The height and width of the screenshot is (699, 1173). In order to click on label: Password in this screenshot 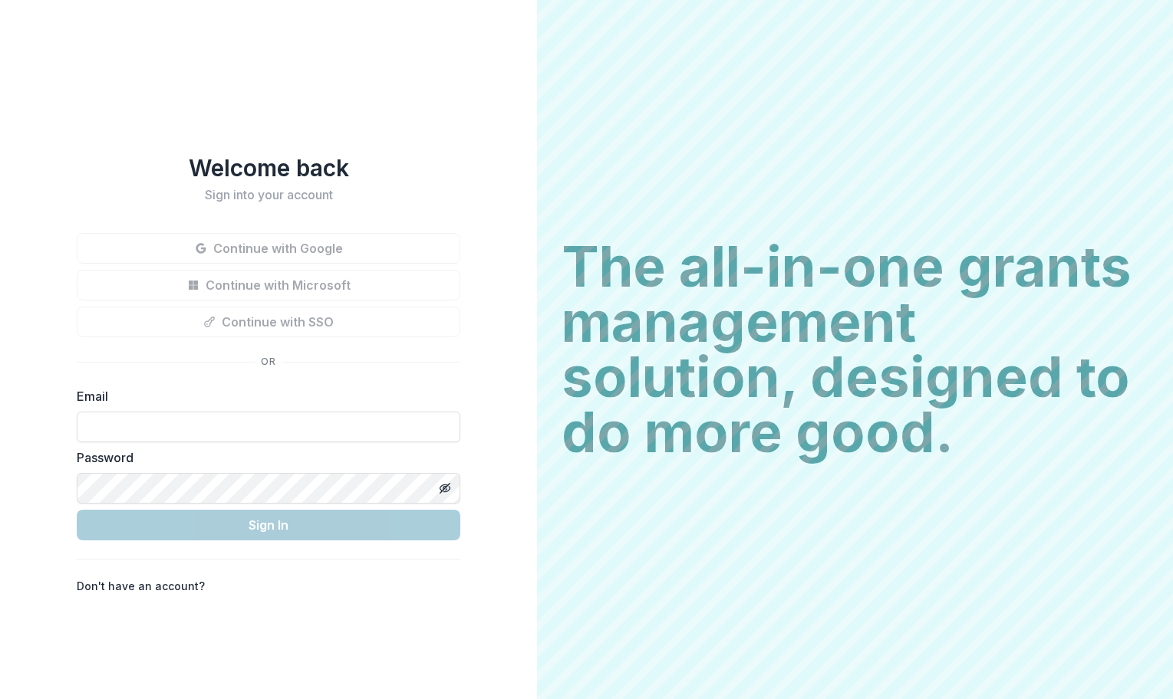, I will do `click(264, 458)`.